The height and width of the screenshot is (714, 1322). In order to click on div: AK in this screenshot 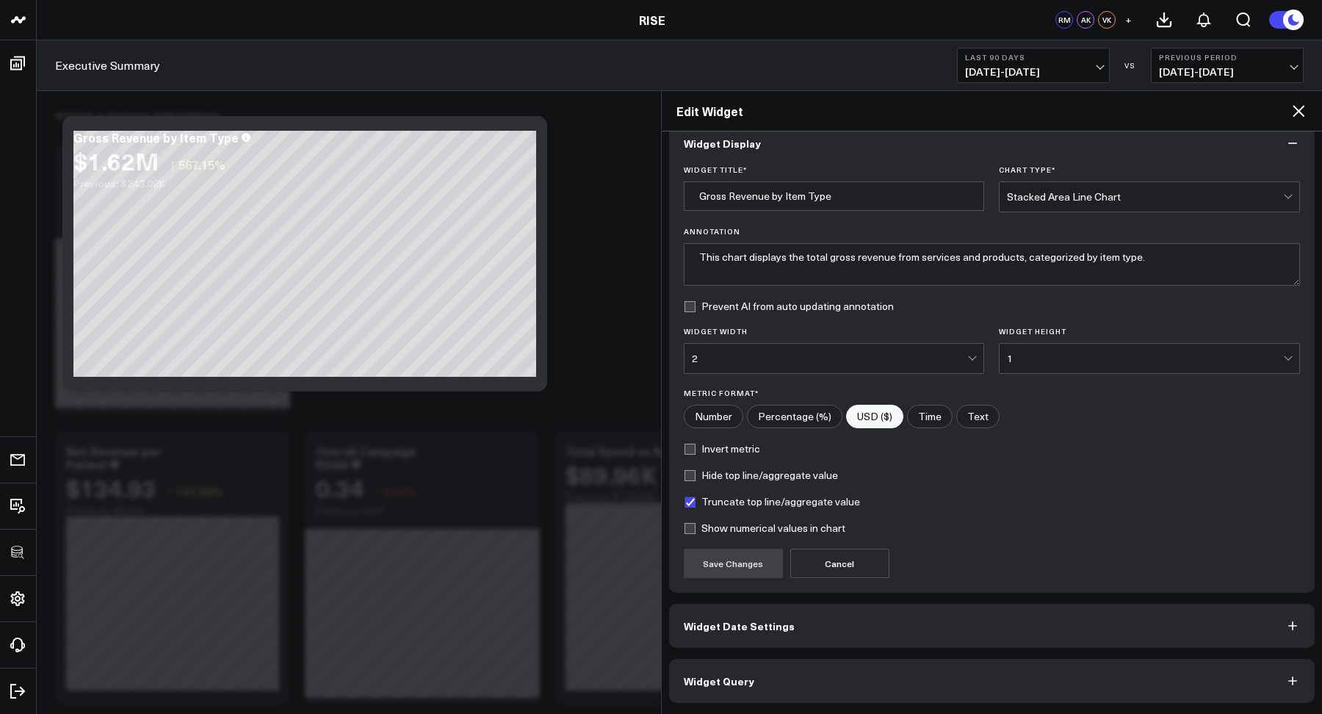, I will do `click(1086, 20)`.